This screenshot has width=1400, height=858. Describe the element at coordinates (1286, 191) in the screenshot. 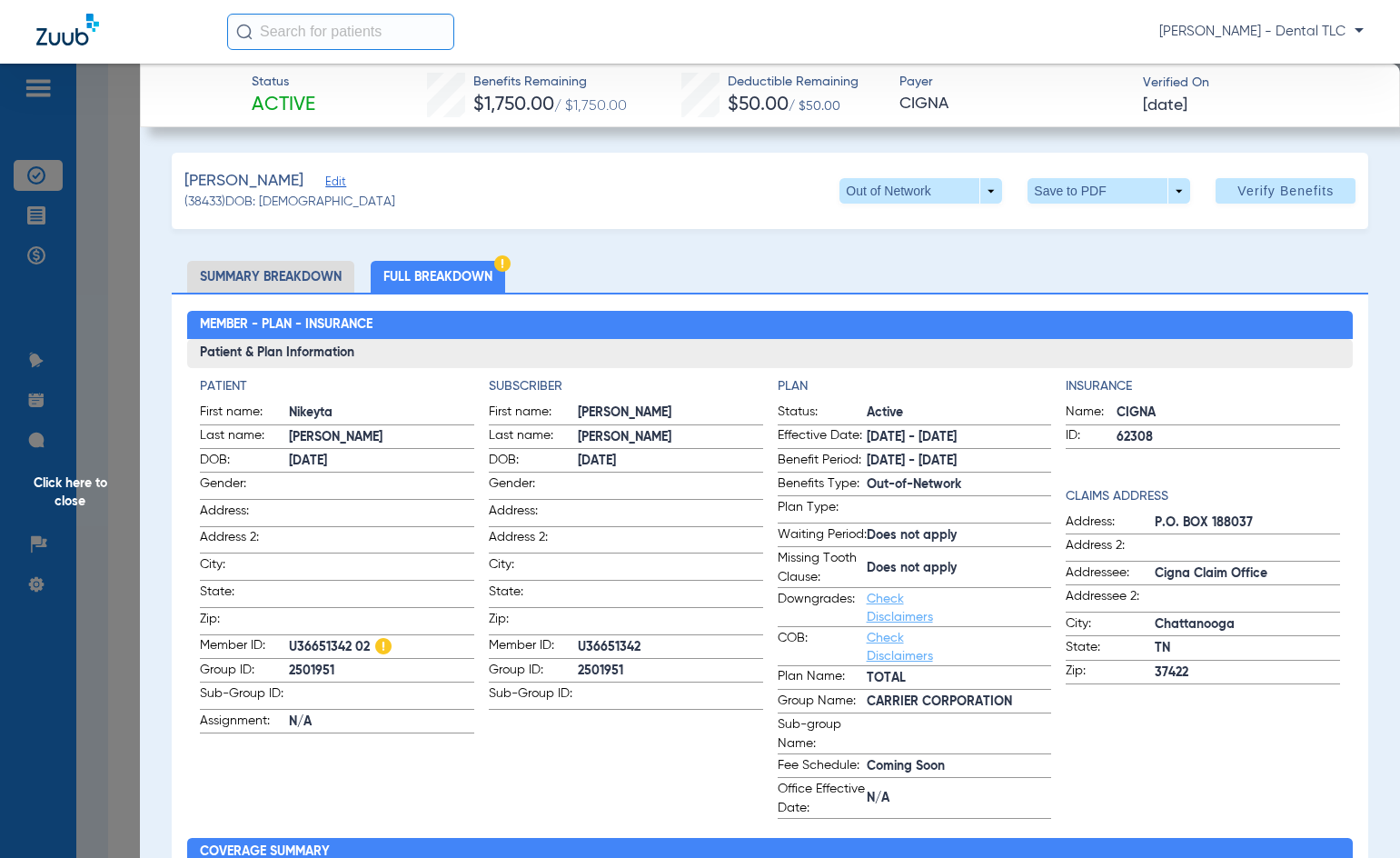

I see `button: Verify Benefits` at that location.